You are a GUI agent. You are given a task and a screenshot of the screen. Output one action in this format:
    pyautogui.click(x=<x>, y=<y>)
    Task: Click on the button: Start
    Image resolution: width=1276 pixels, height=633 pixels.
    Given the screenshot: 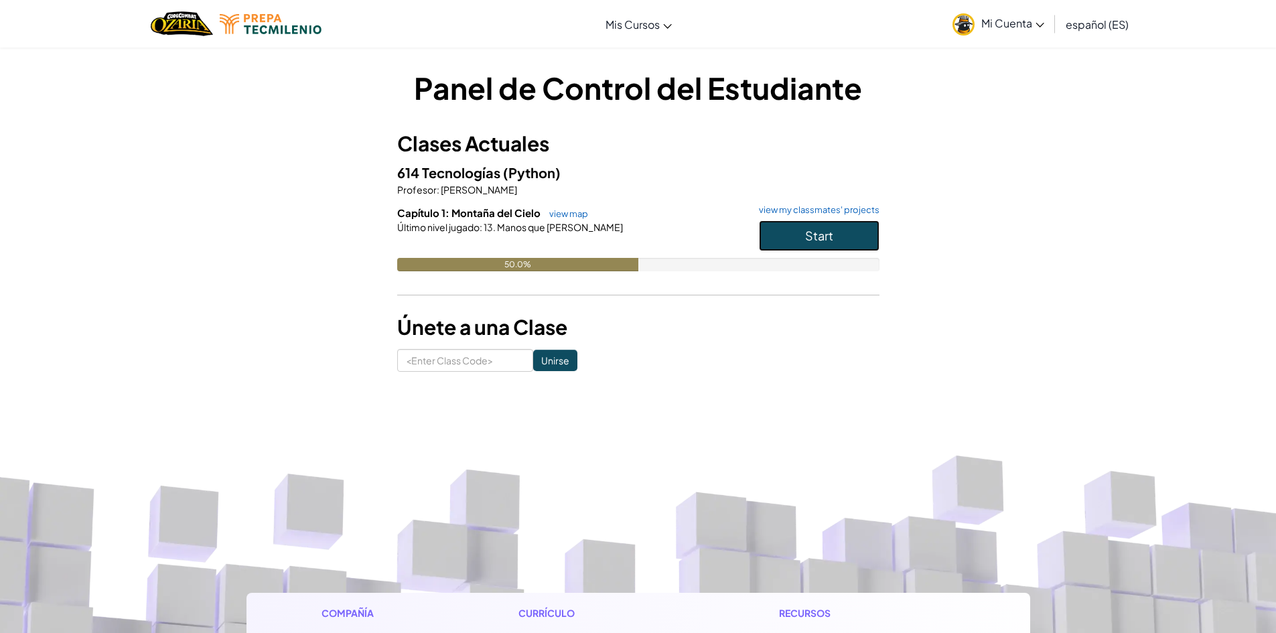 What is the action you would take?
    pyautogui.click(x=819, y=236)
    